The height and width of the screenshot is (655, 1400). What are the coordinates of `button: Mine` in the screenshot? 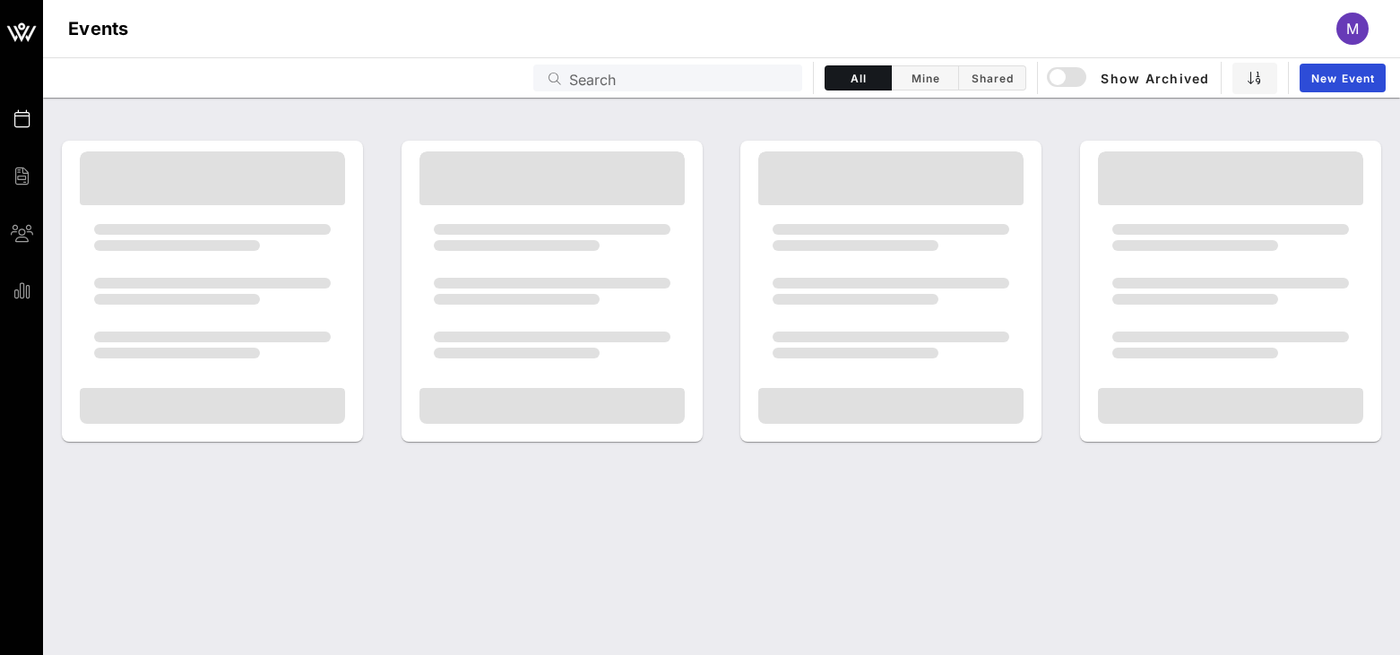 It's located at (925, 78).